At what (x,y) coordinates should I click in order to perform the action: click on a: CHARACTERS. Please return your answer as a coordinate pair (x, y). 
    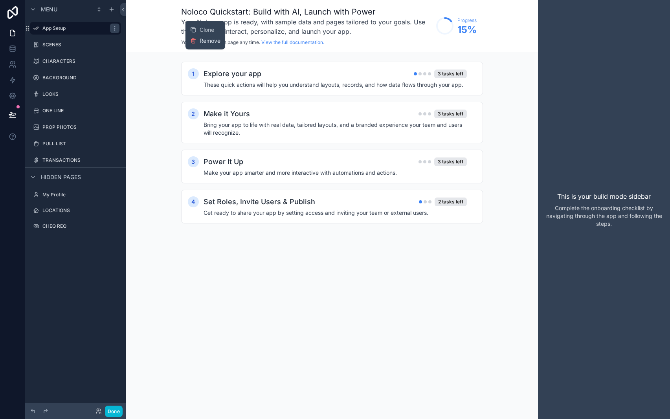
    Looking at the image, I should click on (75, 61).